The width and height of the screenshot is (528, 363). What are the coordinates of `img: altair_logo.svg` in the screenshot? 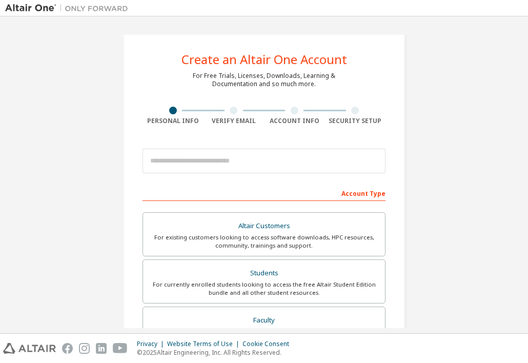 It's located at (29, 348).